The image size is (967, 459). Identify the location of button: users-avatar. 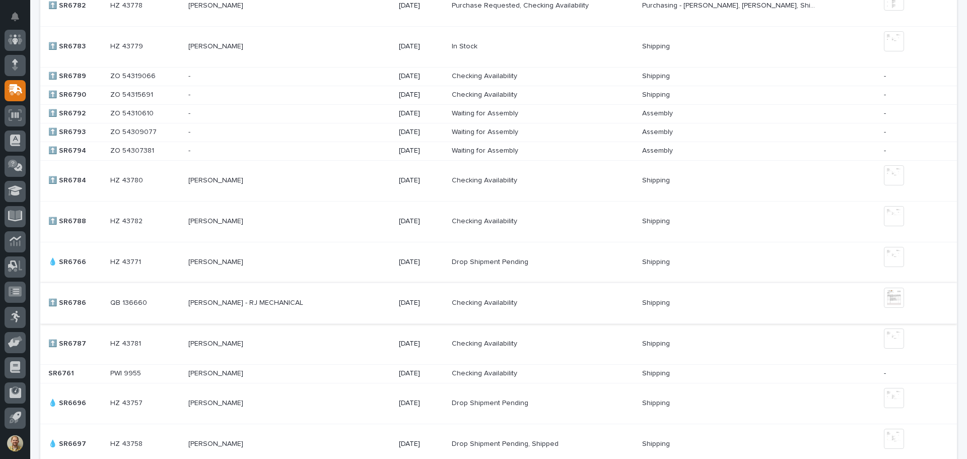
(15, 443).